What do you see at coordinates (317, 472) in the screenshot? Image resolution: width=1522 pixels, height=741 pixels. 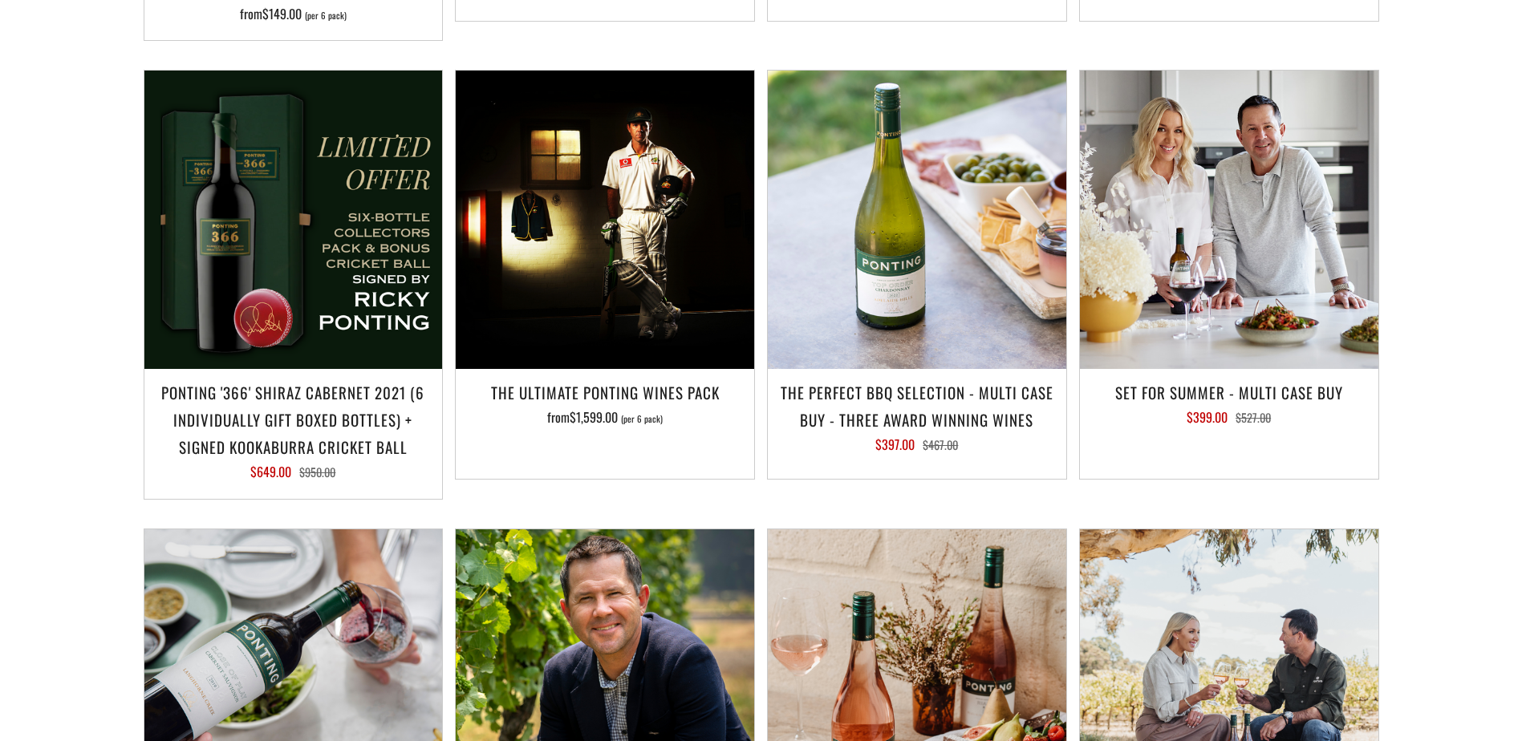 I see `span: $950.00` at bounding box center [317, 472].